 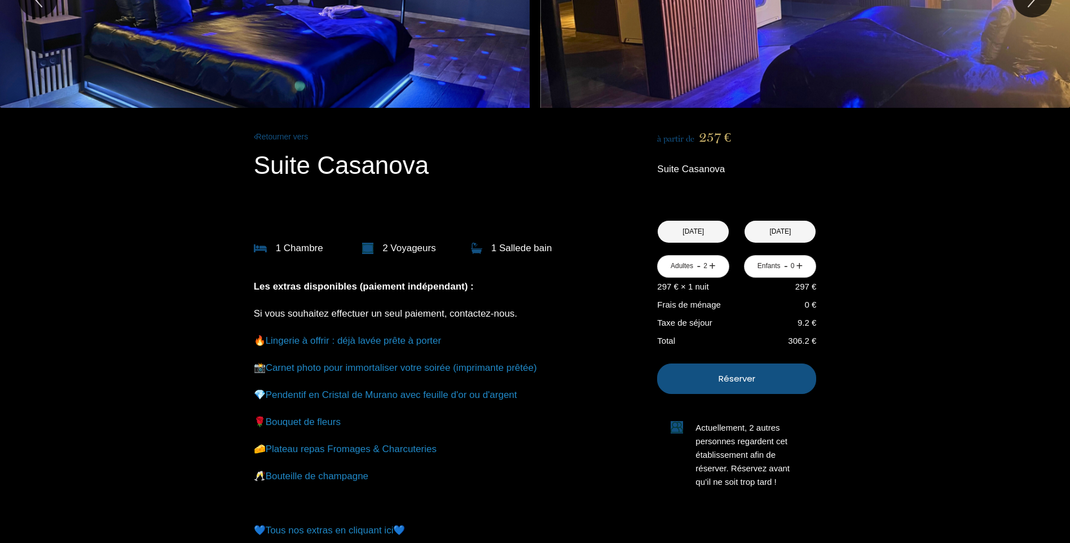 I want to click on p: 0 €, so click(x=811, y=305).